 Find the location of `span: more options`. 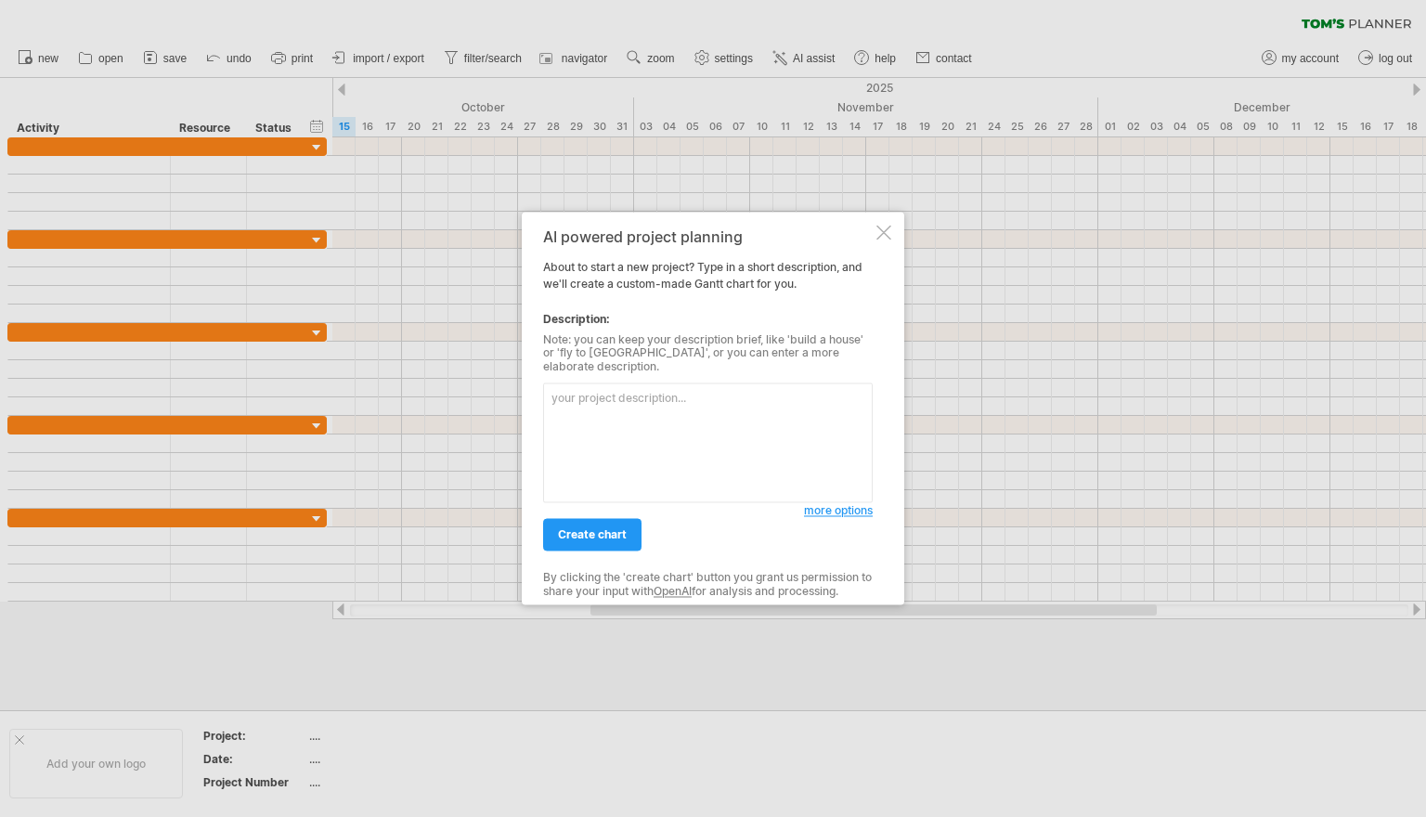

span: more options is located at coordinates (839, 511).